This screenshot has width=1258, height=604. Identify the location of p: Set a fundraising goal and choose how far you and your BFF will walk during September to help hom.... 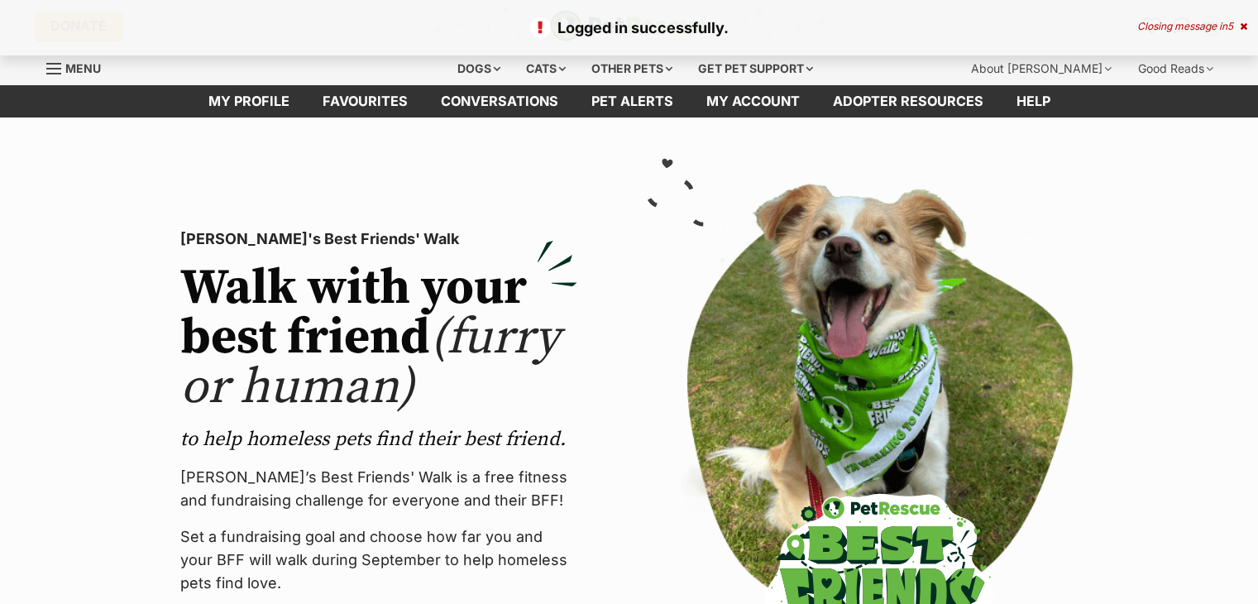
(379, 560).